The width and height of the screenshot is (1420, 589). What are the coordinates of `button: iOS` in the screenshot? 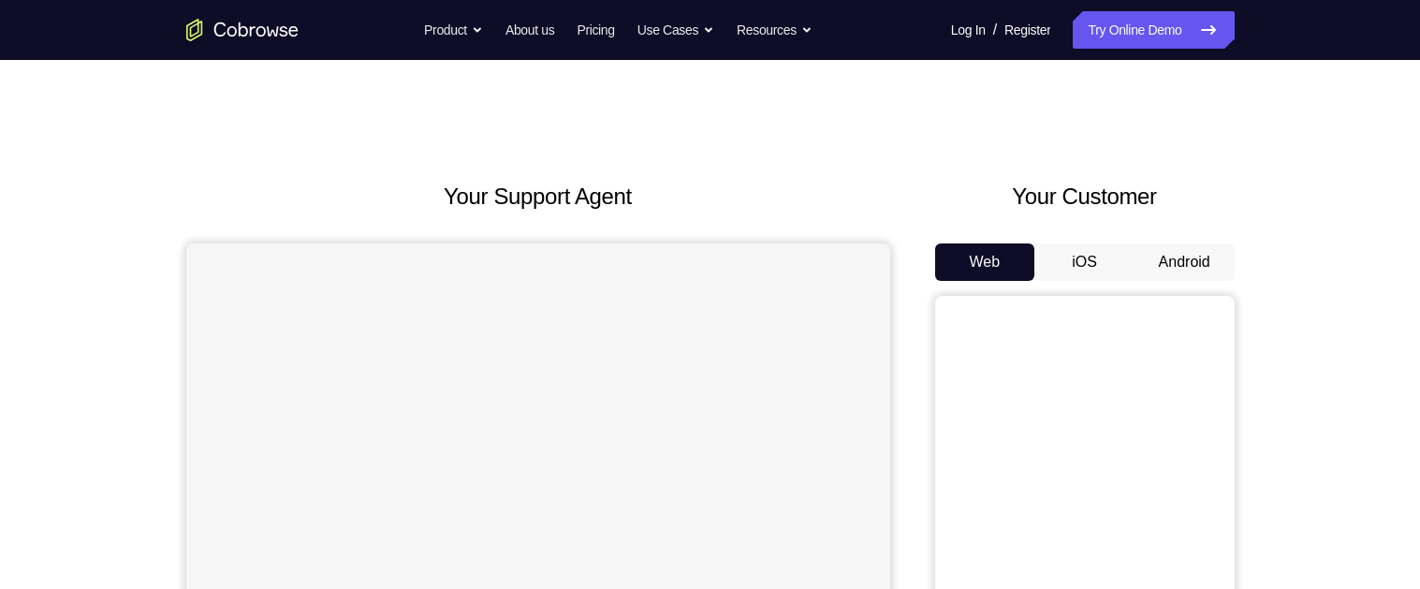 It's located at (1084, 262).